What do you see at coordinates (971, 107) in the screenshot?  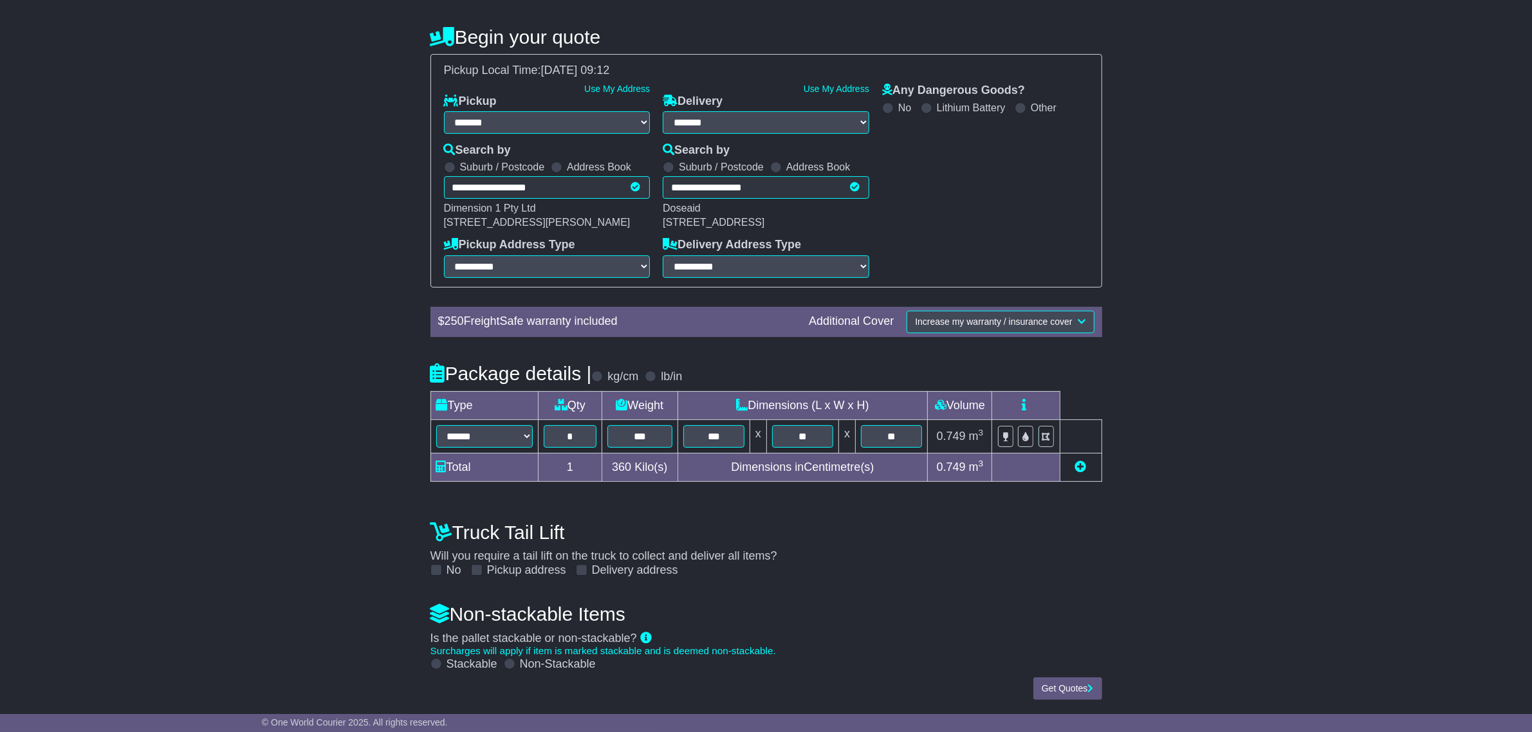 I see `label: Lithium Battery` at bounding box center [971, 107].